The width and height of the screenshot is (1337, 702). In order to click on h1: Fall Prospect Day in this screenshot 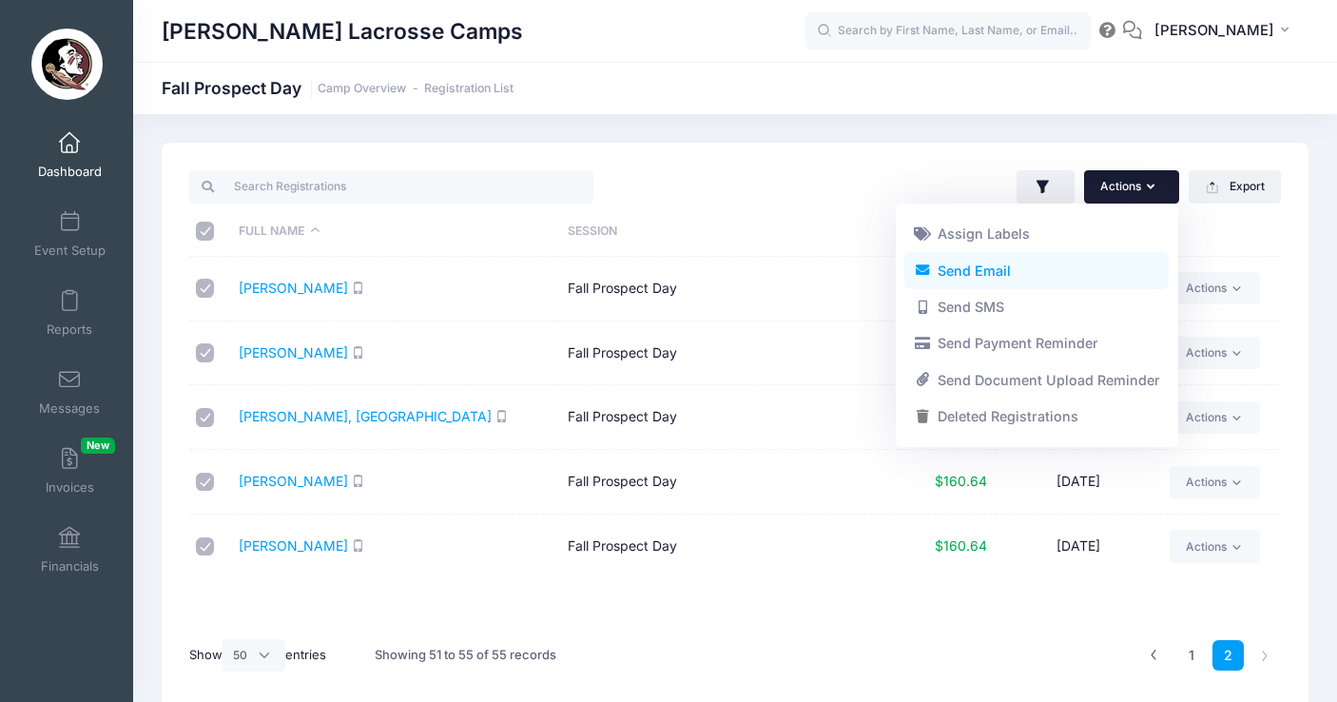, I will do `click(338, 88)`.